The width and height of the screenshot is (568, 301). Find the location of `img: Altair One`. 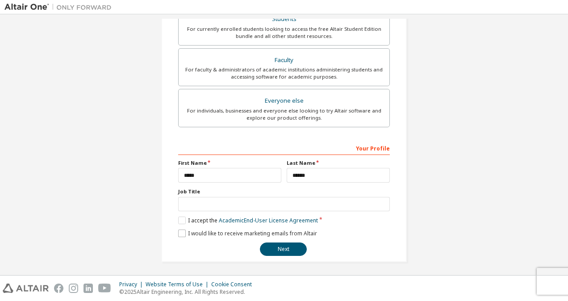

img: Altair One is located at coordinates (60, 7).